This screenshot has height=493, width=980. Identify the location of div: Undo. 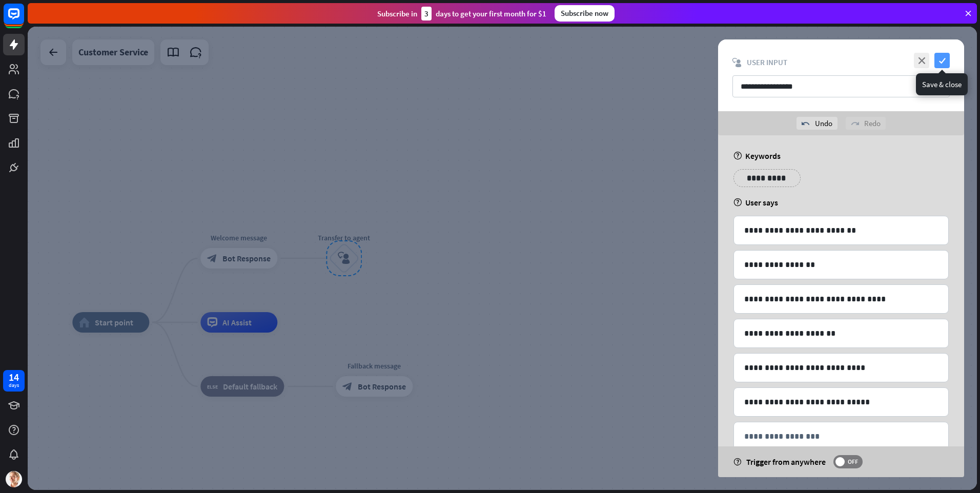
(817, 123).